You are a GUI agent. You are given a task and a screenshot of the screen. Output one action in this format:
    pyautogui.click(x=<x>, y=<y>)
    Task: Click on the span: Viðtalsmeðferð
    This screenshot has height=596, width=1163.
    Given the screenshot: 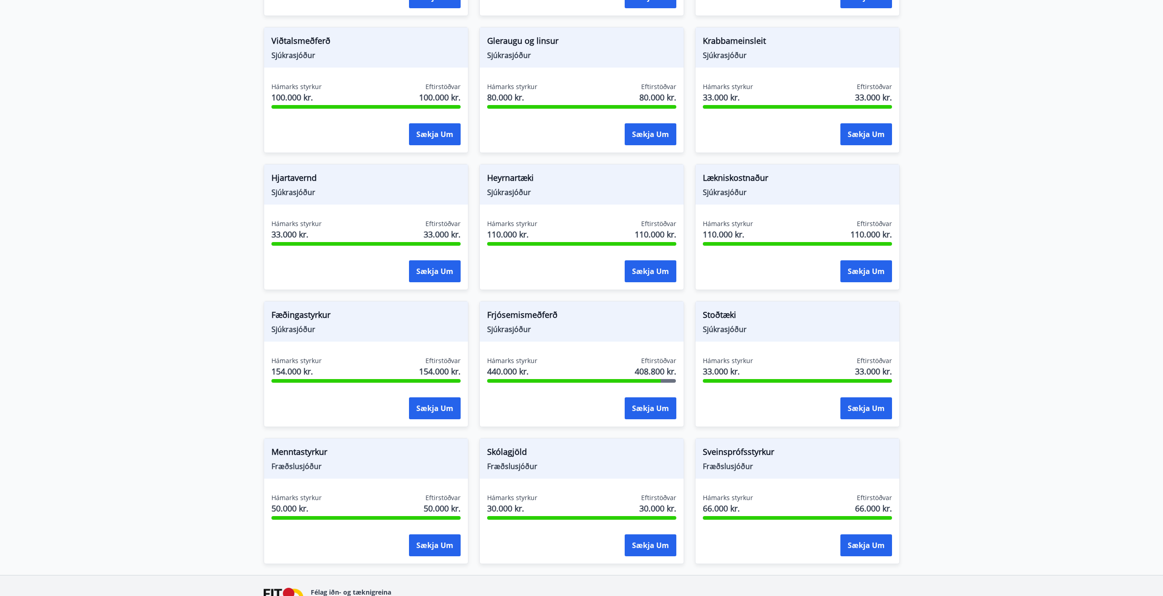 What is the action you would take?
    pyautogui.click(x=366, y=42)
    